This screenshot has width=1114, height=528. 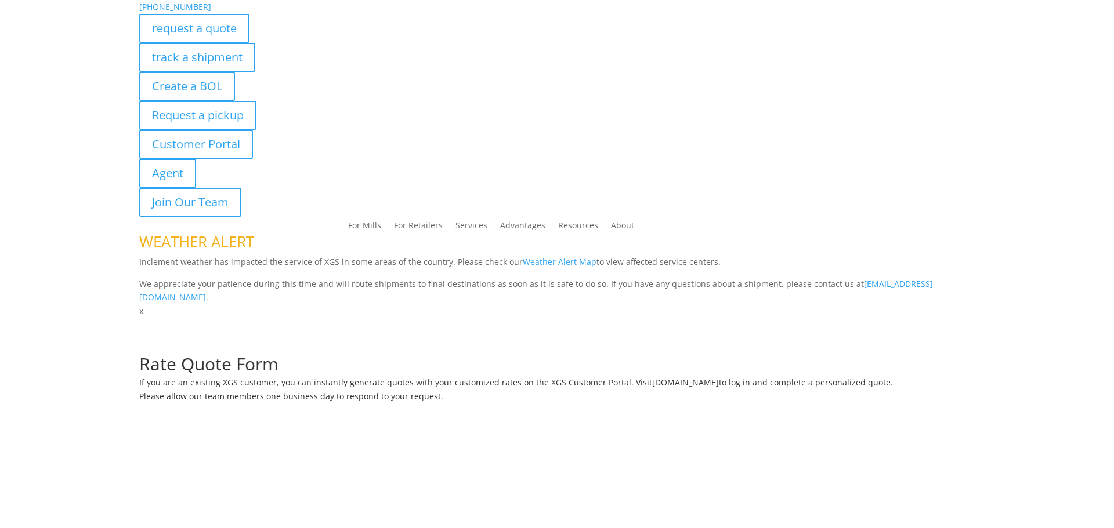 What do you see at coordinates (168, 173) in the screenshot?
I see `a: Agent` at bounding box center [168, 173].